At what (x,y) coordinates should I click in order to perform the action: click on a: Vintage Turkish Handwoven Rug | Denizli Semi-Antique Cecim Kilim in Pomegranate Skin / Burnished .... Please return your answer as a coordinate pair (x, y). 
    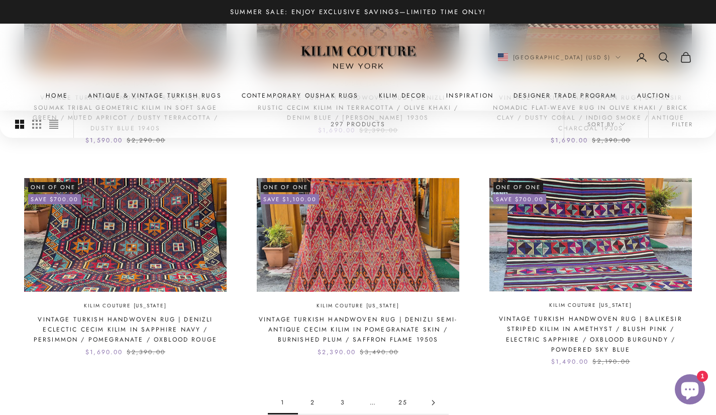
    Looking at the image, I should click on (358, 329).